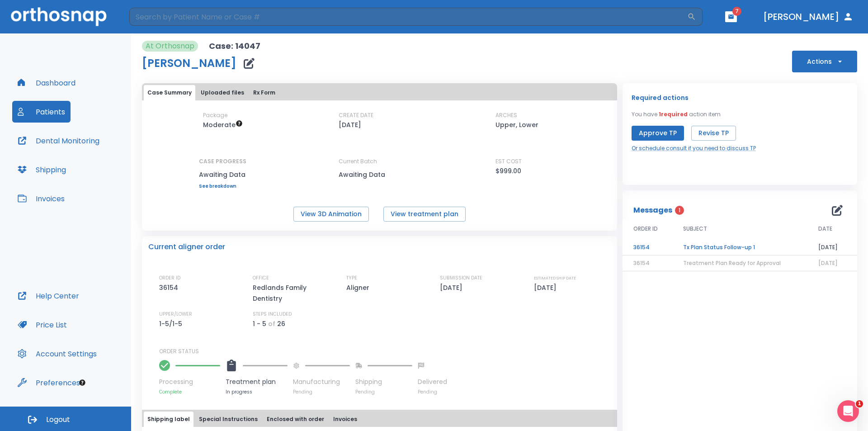 The width and height of the screenshot is (868, 431). What do you see at coordinates (693, 148) in the screenshot?
I see `a: Or schedule consult if you need to discuss TP` at bounding box center [693, 148].